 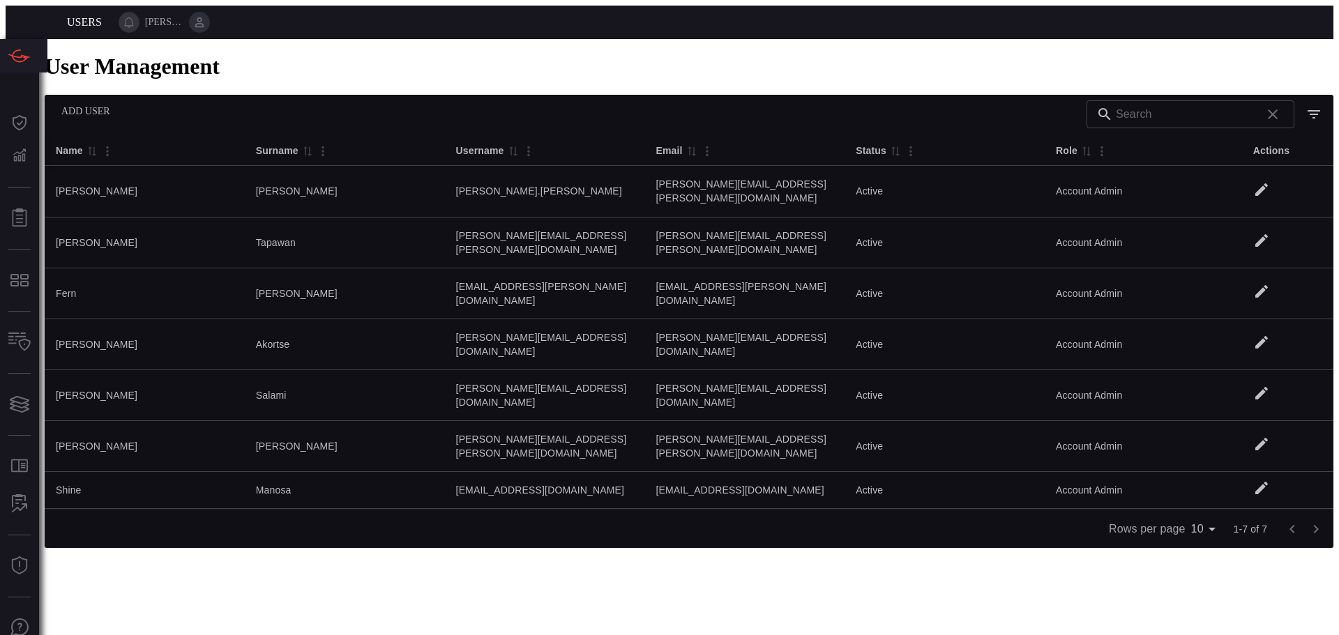 What do you see at coordinates (20, 566) in the screenshot?
I see `button: Threat Intelligence` at bounding box center [20, 566].